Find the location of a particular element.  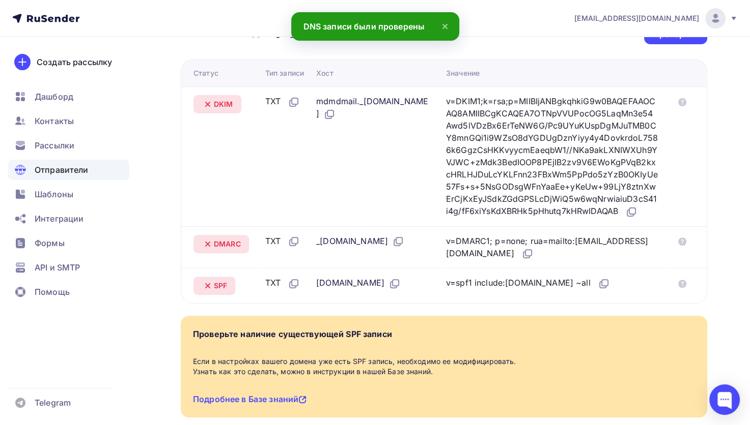

span: SPF is located at coordinates (220, 286).